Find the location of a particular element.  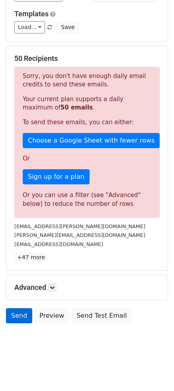

p: Your current plan supports a daily maximum of . is located at coordinates (87, 104).